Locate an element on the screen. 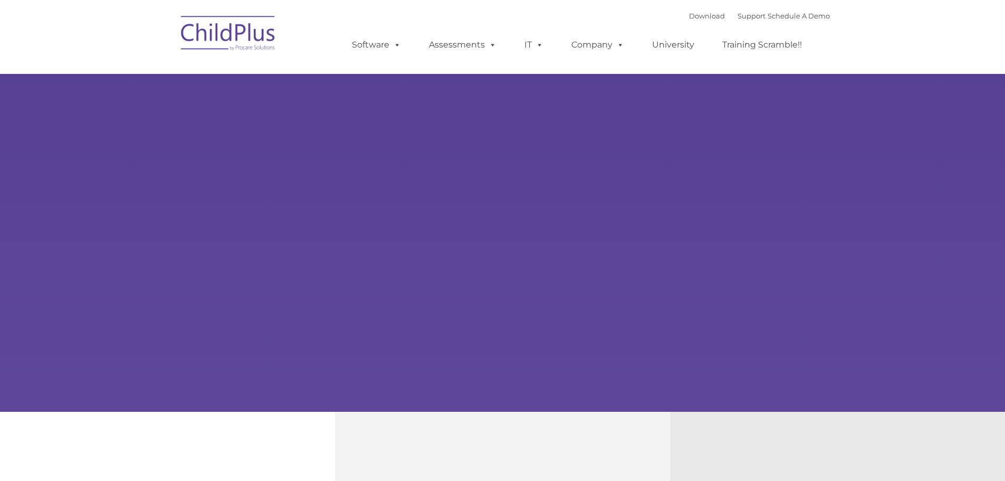  a: University is located at coordinates (673, 45).